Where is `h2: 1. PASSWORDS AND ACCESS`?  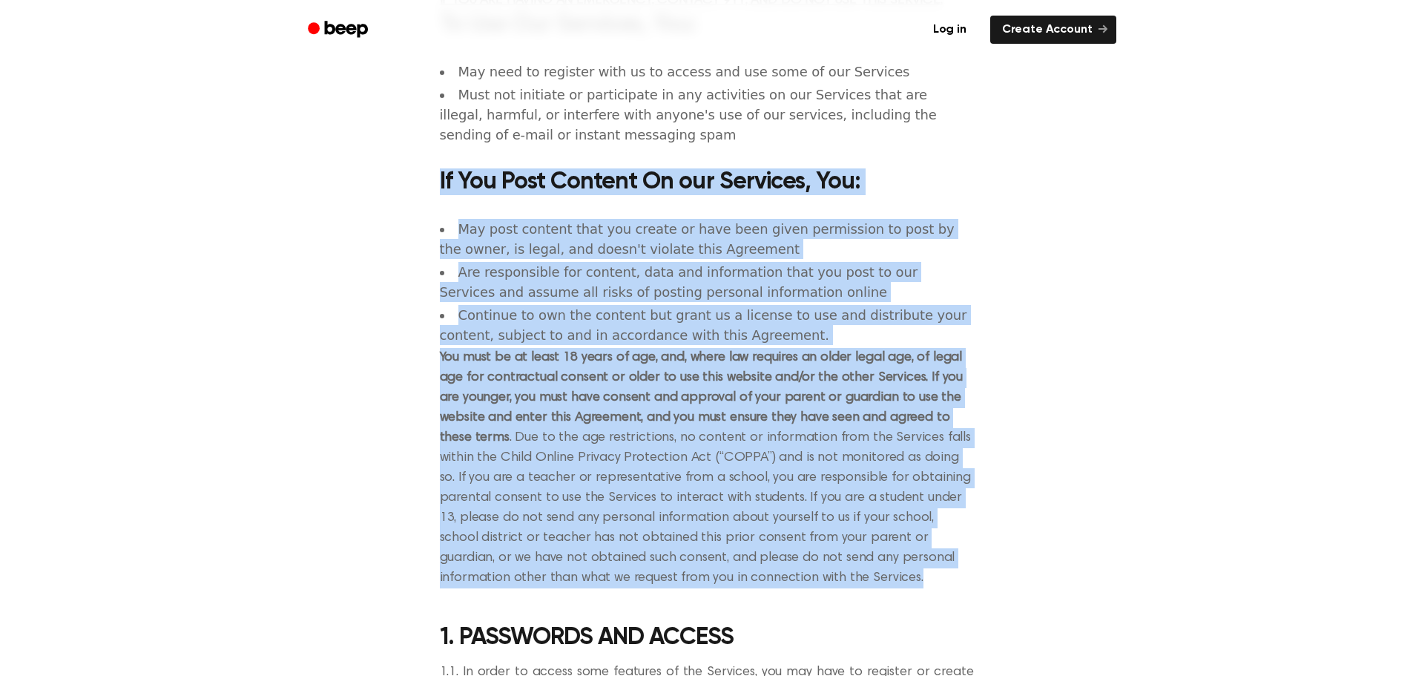
h2: 1. PASSWORDS AND ACCESS is located at coordinates (707, 637).